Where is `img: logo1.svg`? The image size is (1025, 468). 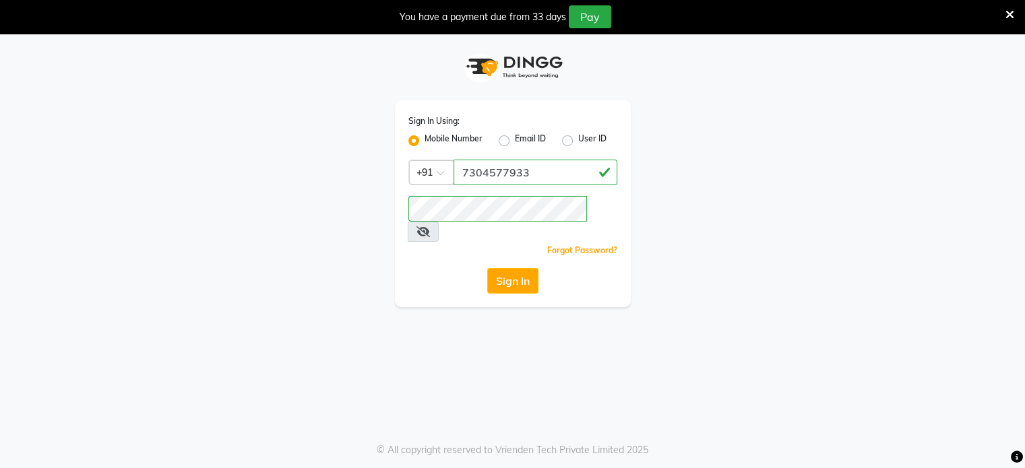 img: logo1.svg is located at coordinates (513, 67).